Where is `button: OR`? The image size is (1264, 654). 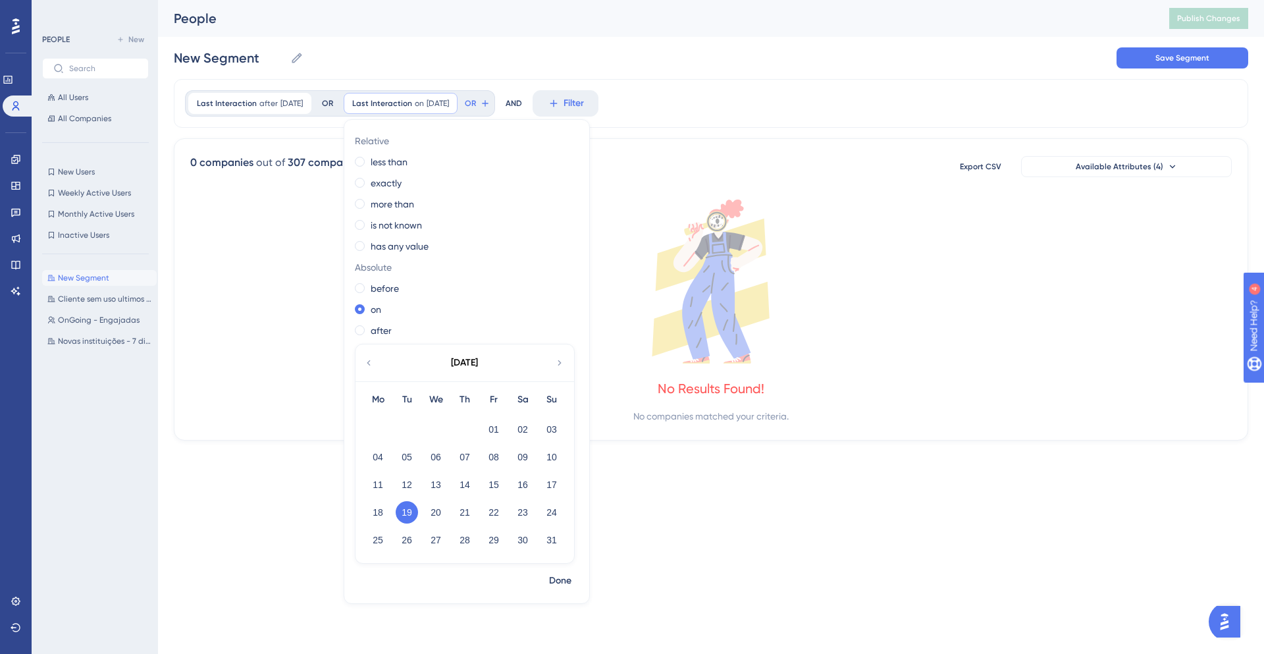 button: OR is located at coordinates (477, 103).